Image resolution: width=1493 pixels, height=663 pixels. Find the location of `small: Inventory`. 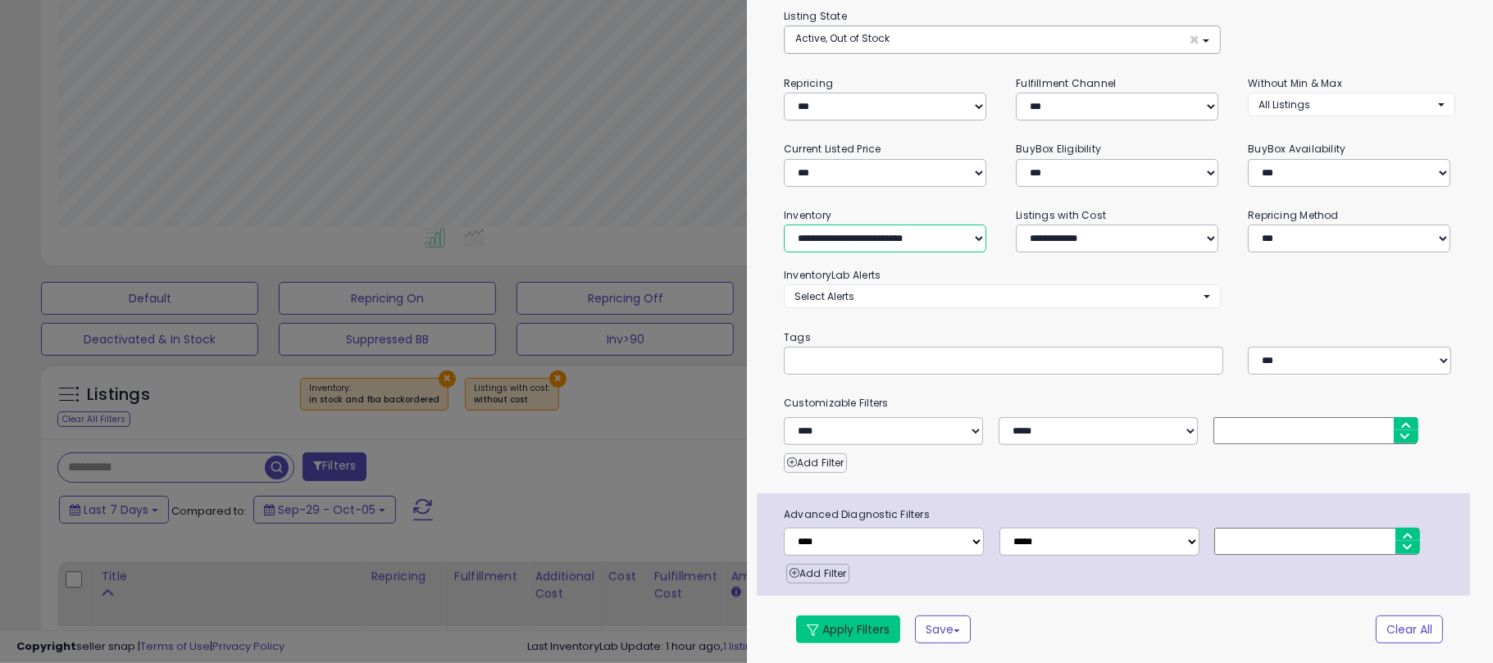

small: Inventory is located at coordinates (807, 215).